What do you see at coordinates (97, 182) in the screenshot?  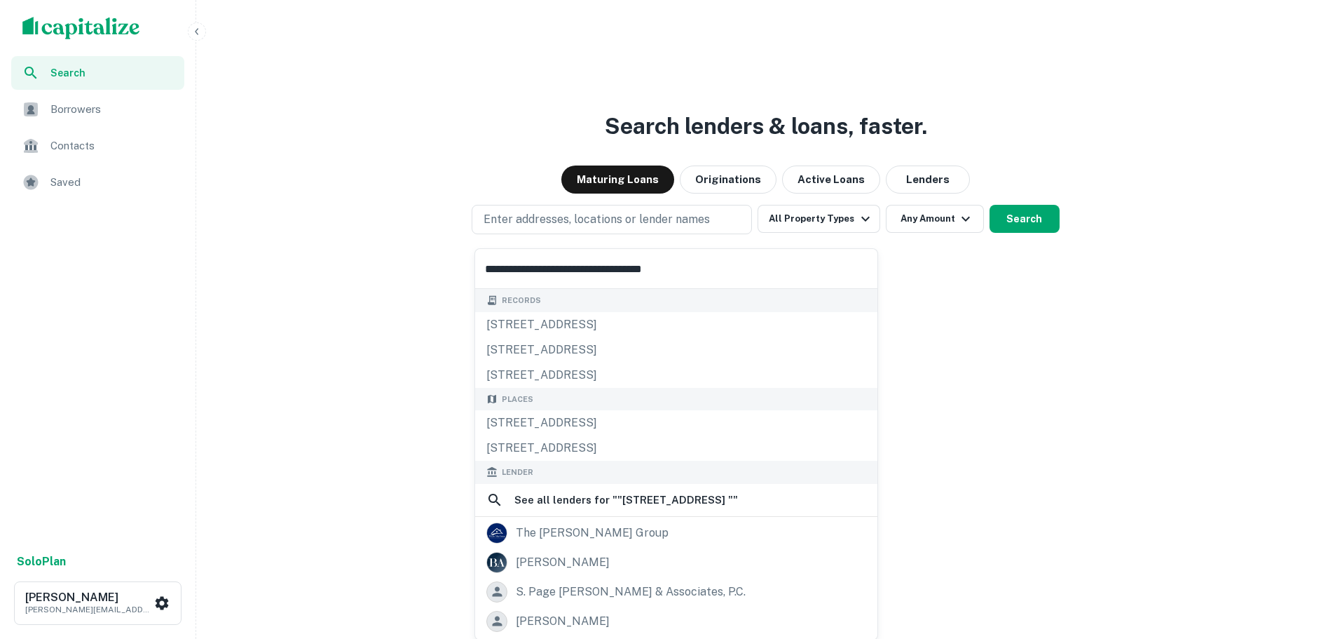 I see `div: Saved` at bounding box center [97, 182].